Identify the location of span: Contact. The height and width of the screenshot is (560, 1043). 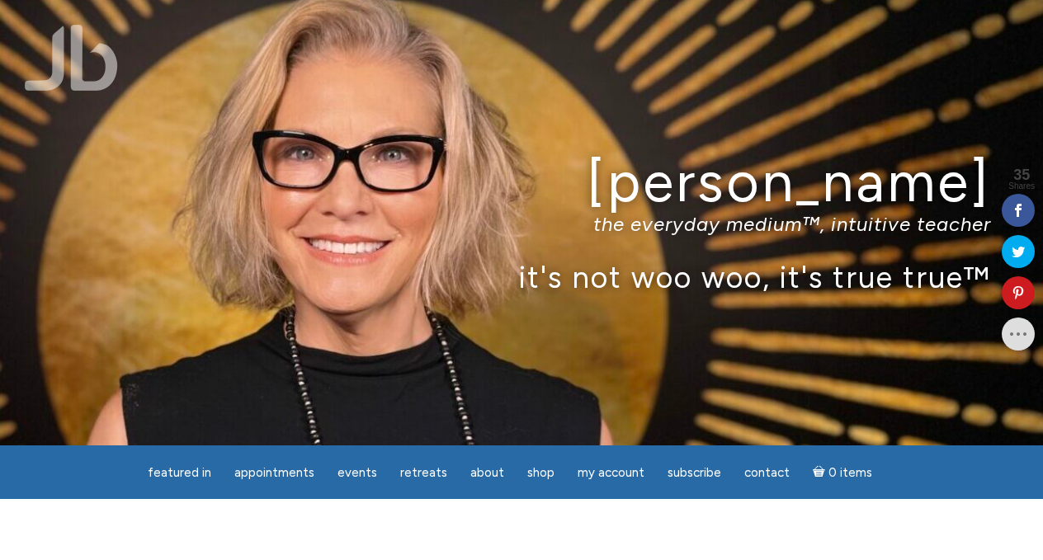
(766, 473).